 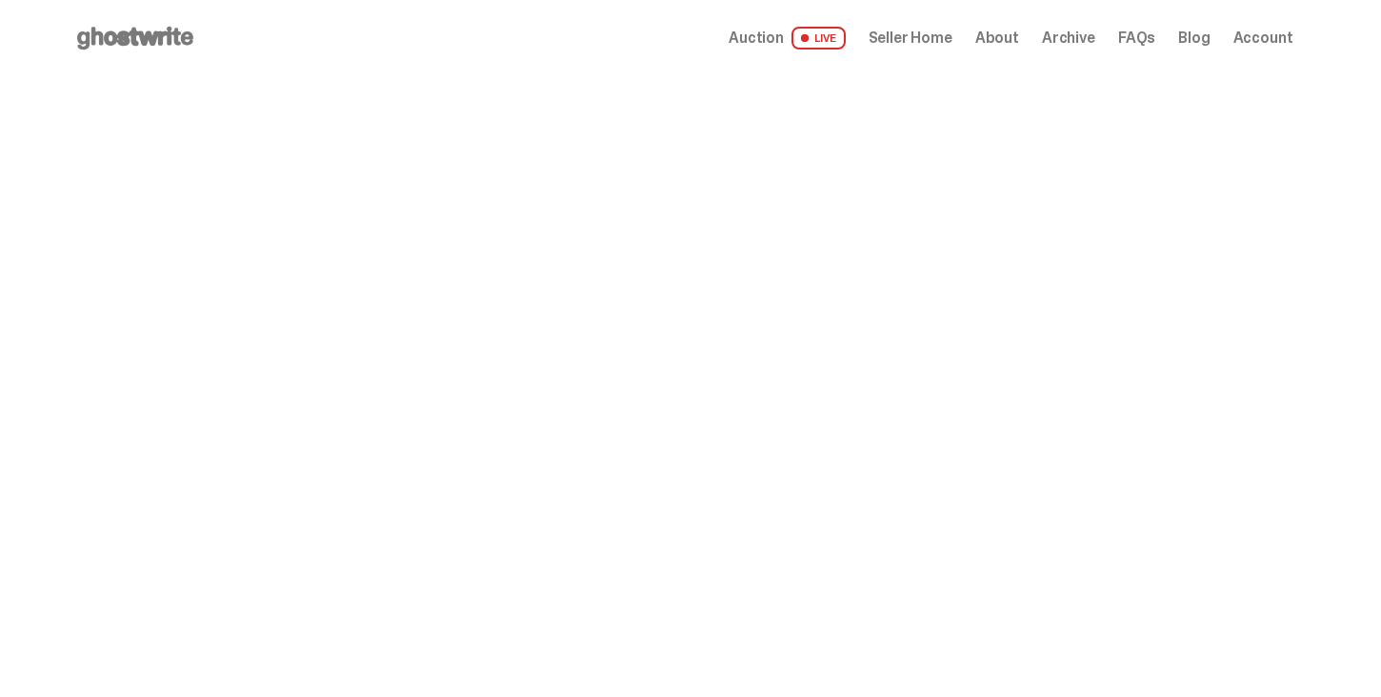 What do you see at coordinates (997, 38) in the screenshot?
I see `span: About` at bounding box center [997, 38].